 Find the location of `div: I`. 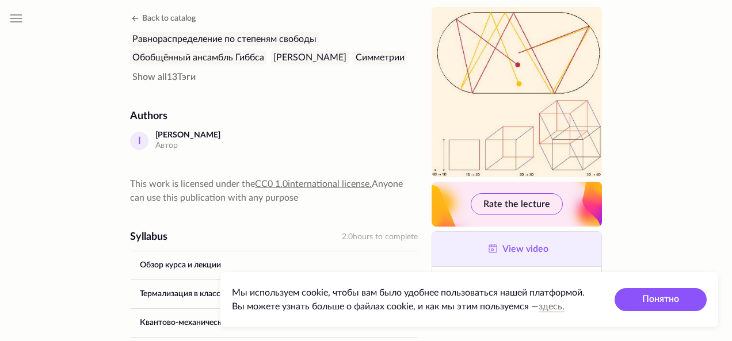

div: I is located at coordinates (139, 141).